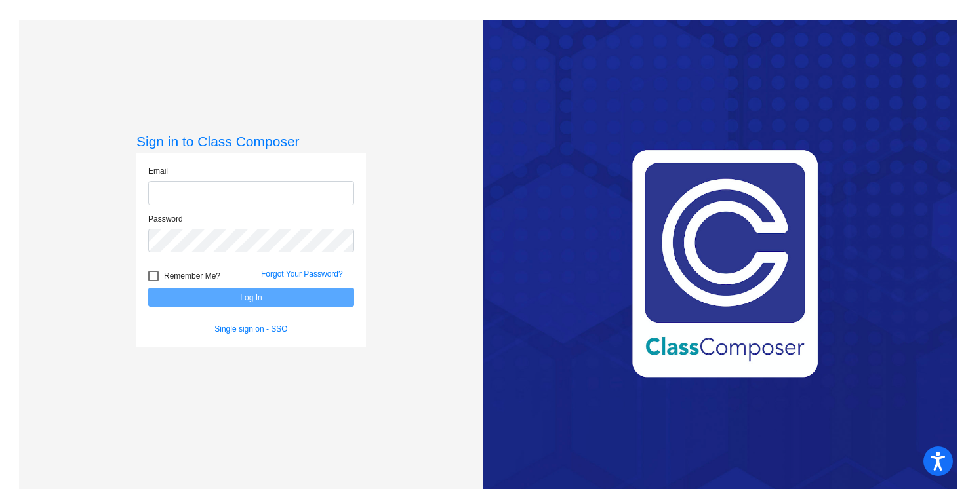 This screenshot has width=966, height=489. Describe the element at coordinates (158, 171) in the screenshot. I see `label: Email` at that location.